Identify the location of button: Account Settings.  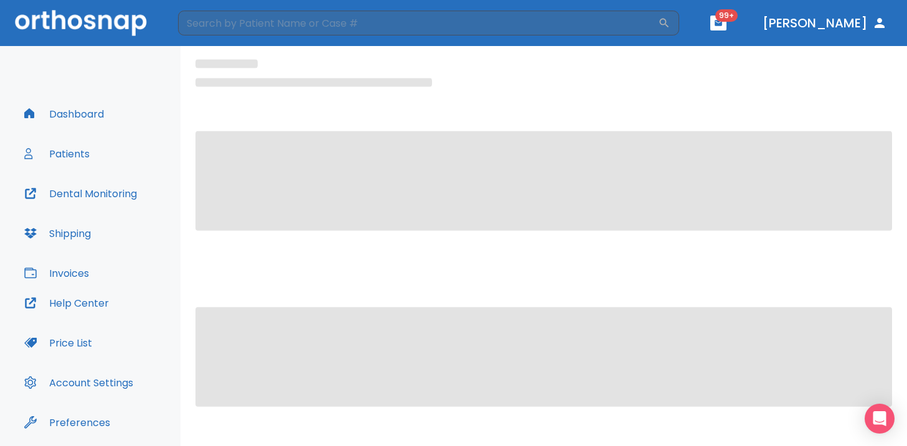
(78, 383).